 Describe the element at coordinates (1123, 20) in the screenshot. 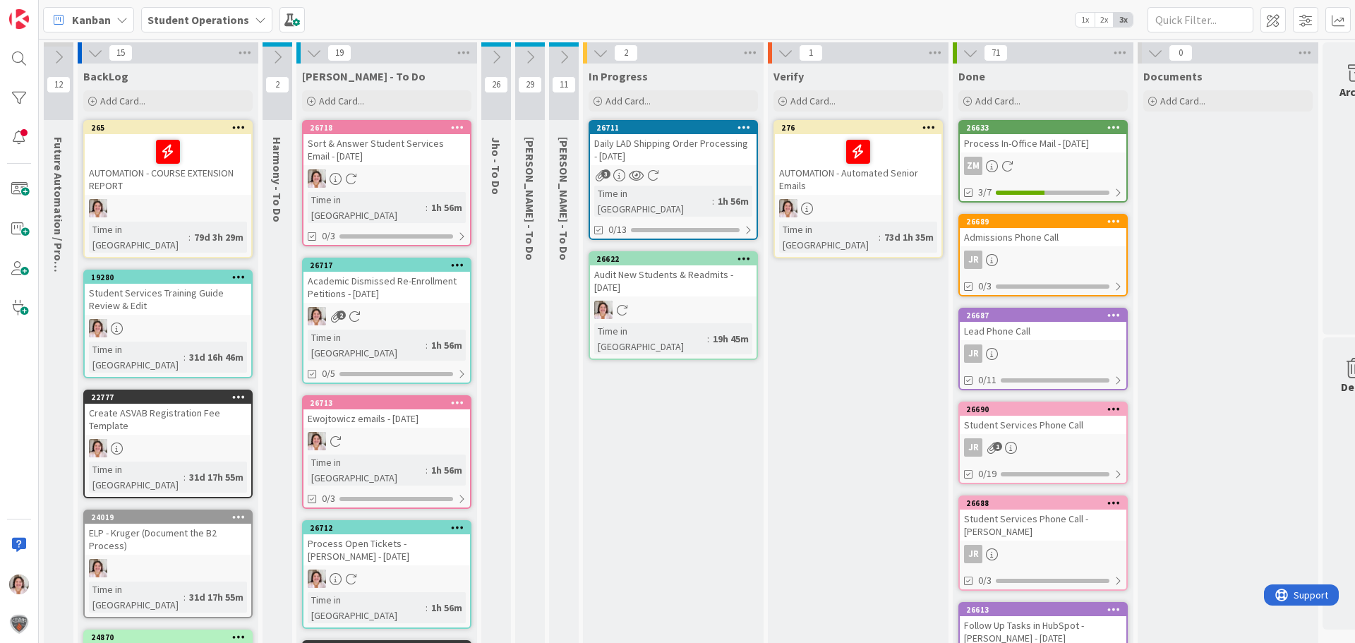

I see `span: 3x` at that location.